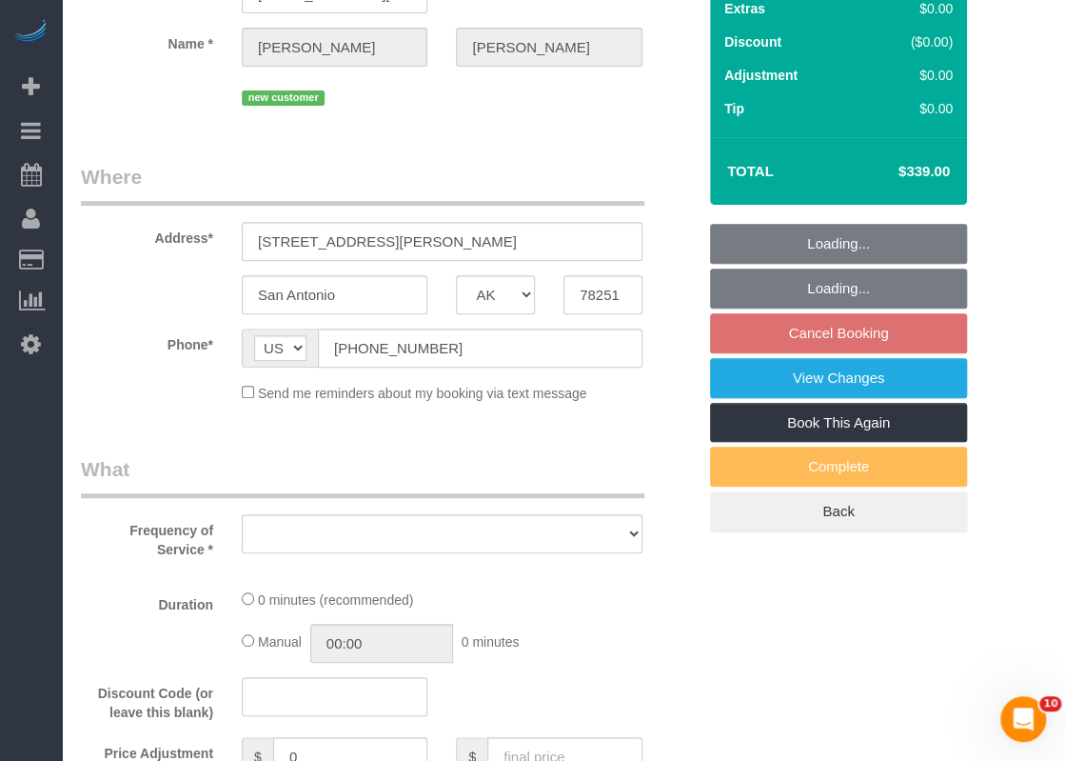 Image resolution: width=1065 pixels, height=761 pixels. Describe the element at coordinates (147, 699) in the screenshot. I see `label: Discount Code (or leave this blank)` at that location.